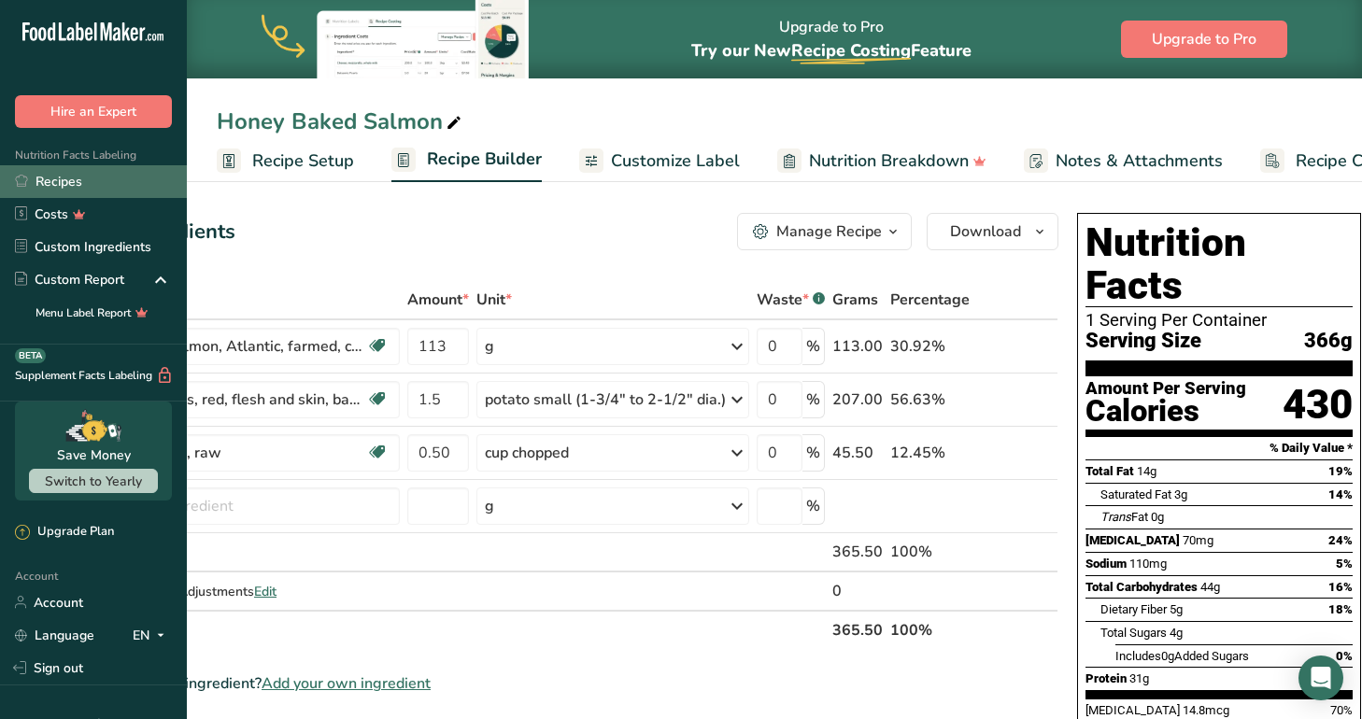  What do you see at coordinates (1344, 656) in the screenshot?
I see `span: 0%` at bounding box center [1344, 656].